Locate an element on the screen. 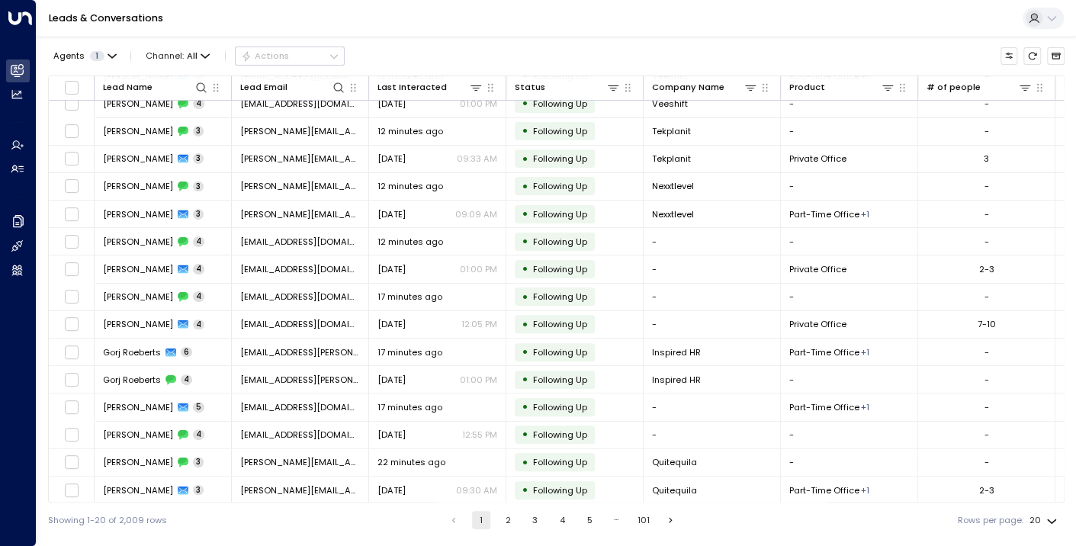 Image resolution: width=1076 pixels, height=546 pixels. span: Nexxtlevel is located at coordinates (673, 186).